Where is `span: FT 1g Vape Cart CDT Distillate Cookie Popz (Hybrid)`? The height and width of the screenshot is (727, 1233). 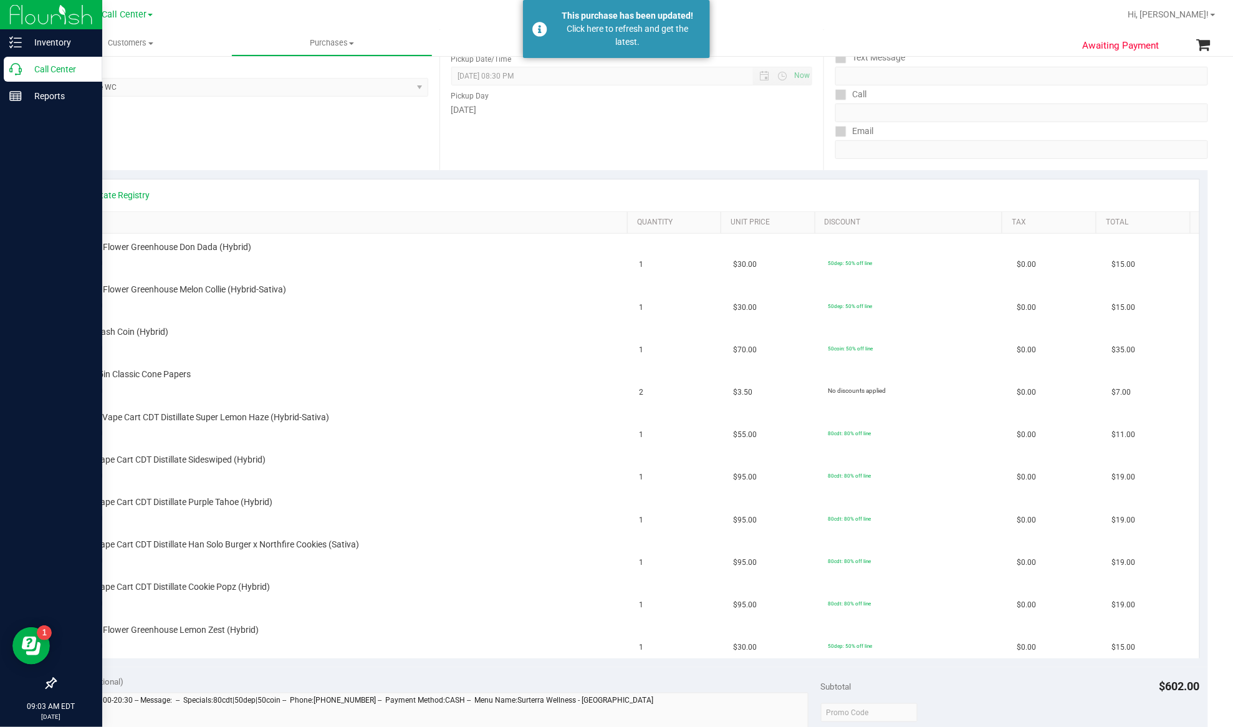 span: FT 1g Vape Cart CDT Distillate Cookie Popz (Hybrid) is located at coordinates (171, 586).